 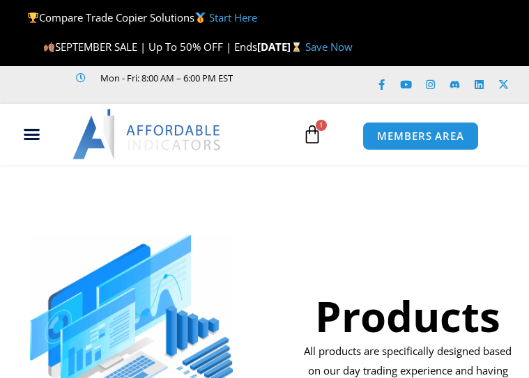 What do you see at coordinates (150, 47) in the screenshot?
I see `span: SEPTEMBER SALE | Up To 50% OFF | Ends` at bounding box center [150, 47].